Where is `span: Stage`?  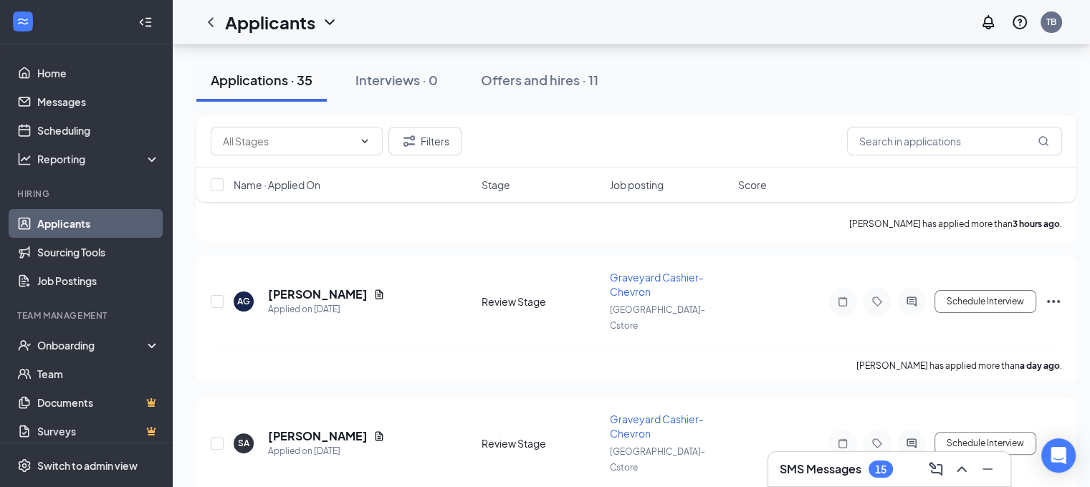
span: Stage is located at coordinates (496, 185).